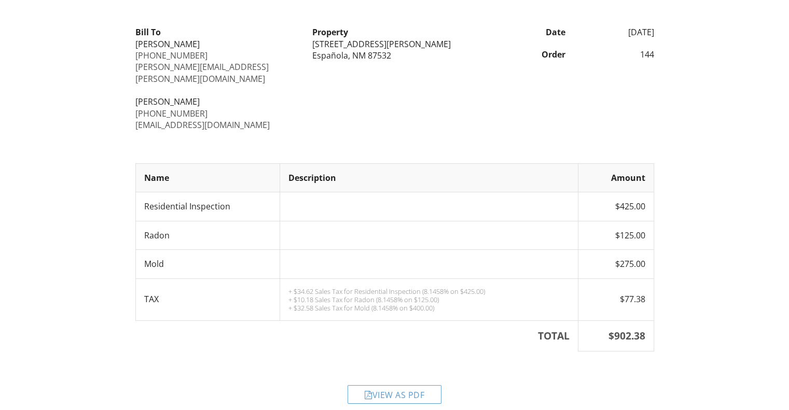  I want to click on th: TOTAL, so click(357, 336).